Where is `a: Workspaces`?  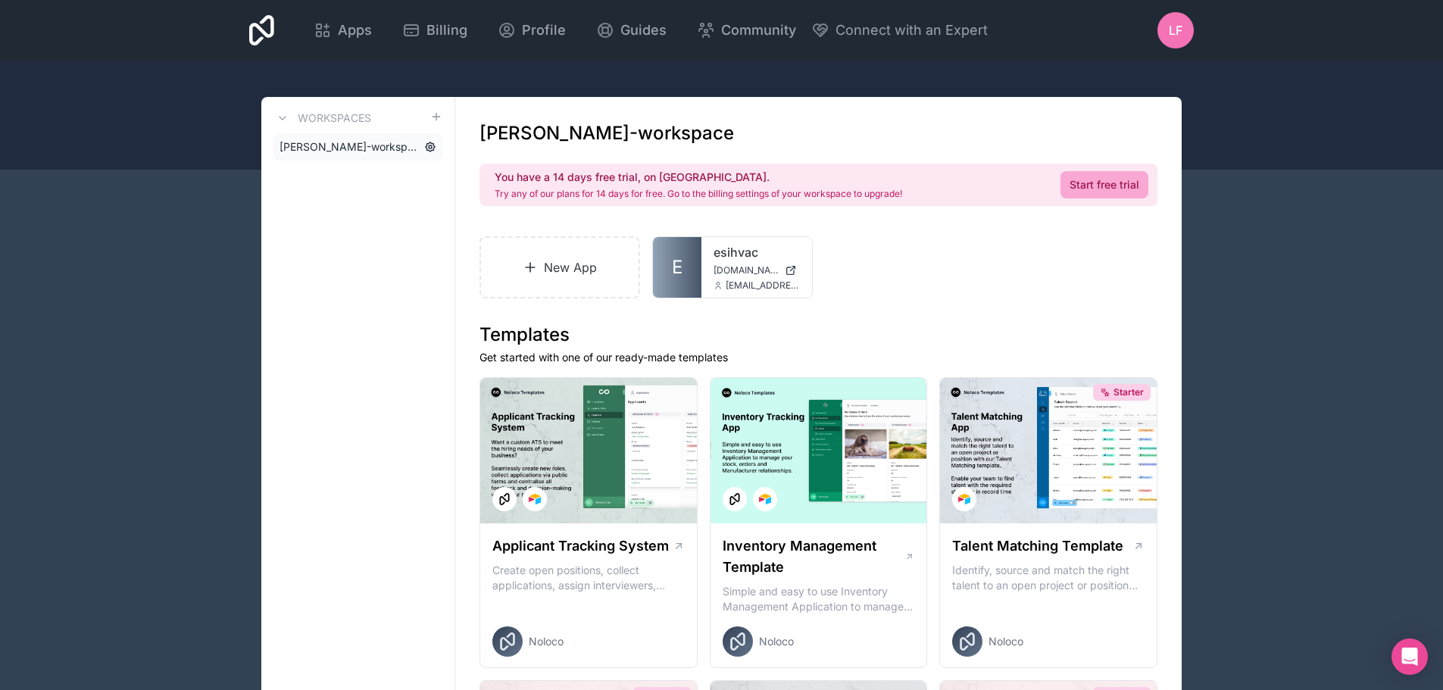
a: Workspaces is located at coordinates (322, 118).